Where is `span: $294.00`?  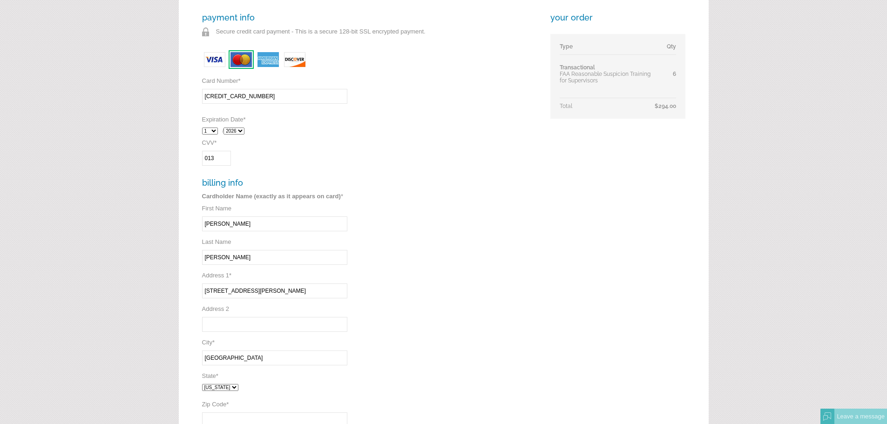
span: $294.00 is located at coordinates (666, 106).